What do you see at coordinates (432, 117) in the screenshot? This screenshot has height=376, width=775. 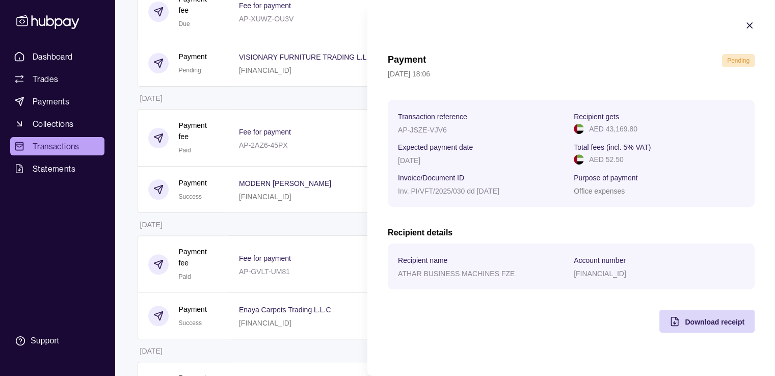 I see `p: Transaction reference` at bounding box center [432, 117].